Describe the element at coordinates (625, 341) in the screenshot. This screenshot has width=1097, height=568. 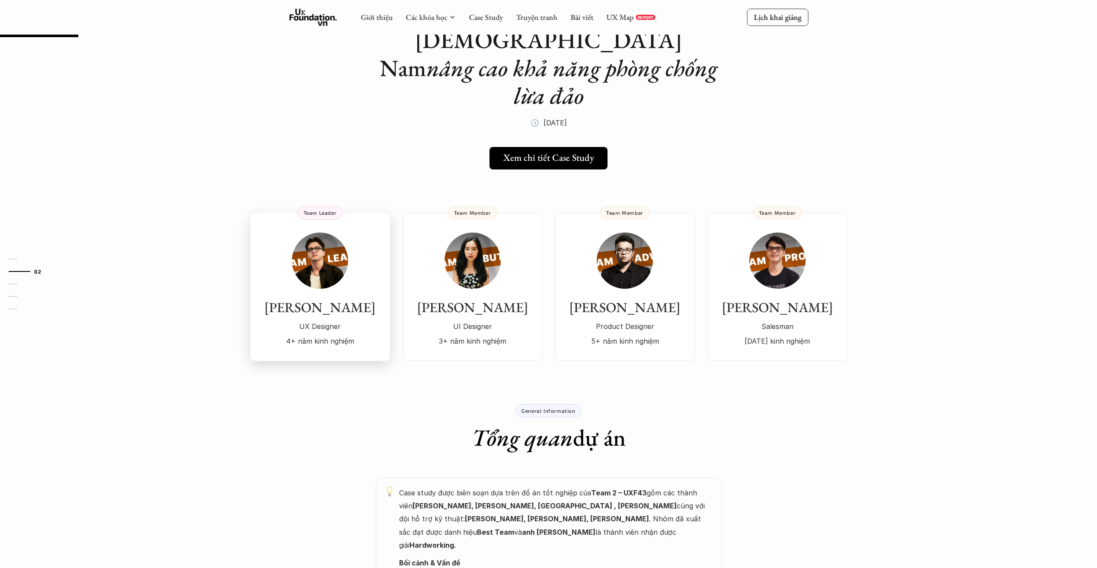
I see `p: 5+ năm kinh nghiệm` at that location.